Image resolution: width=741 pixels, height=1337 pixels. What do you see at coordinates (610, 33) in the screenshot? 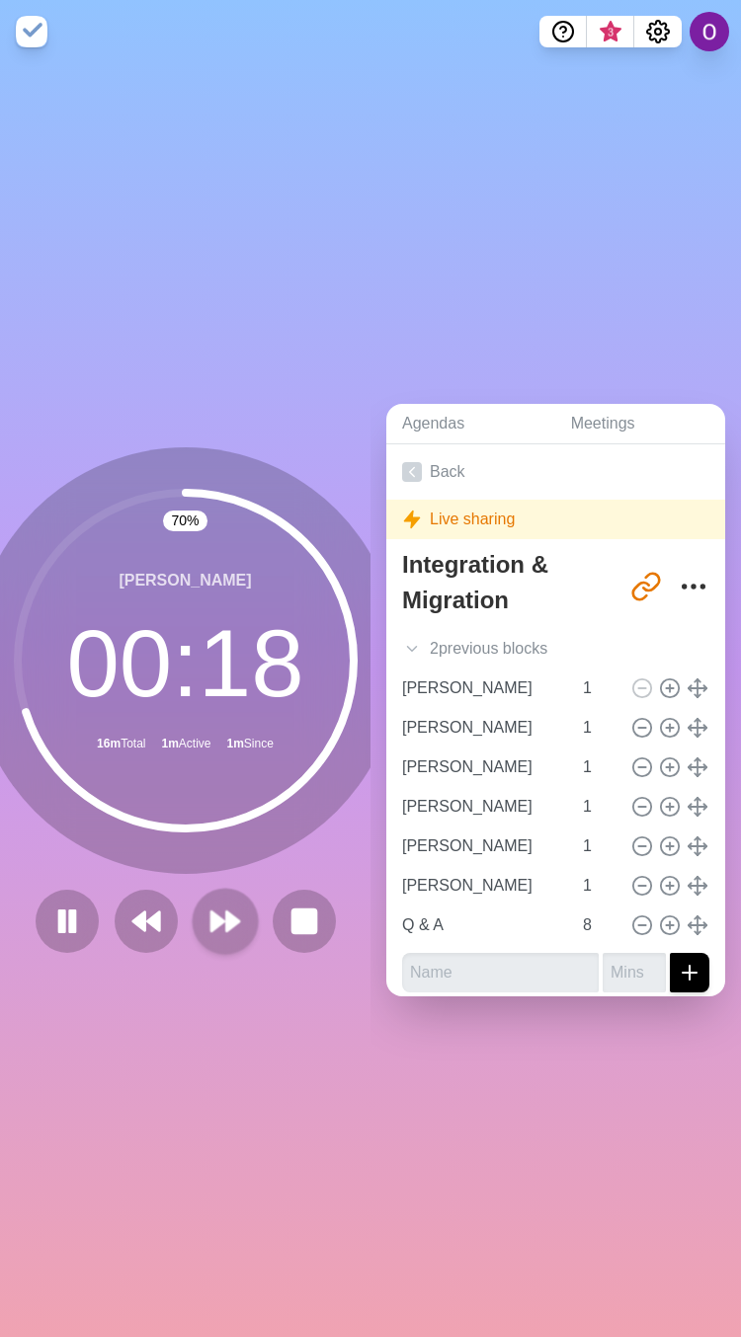
I see `span: 3` at bounding box center [610, 33].